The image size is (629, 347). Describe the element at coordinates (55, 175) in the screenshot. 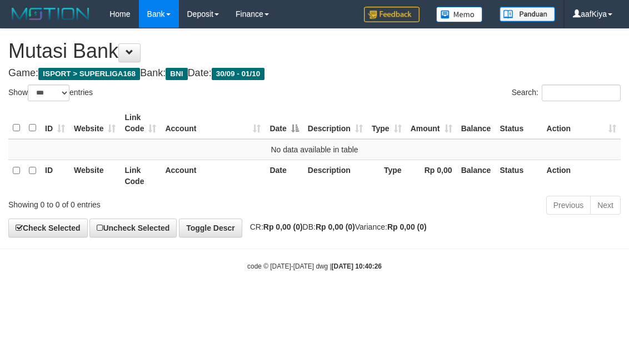

I see `th: ID` at that location.